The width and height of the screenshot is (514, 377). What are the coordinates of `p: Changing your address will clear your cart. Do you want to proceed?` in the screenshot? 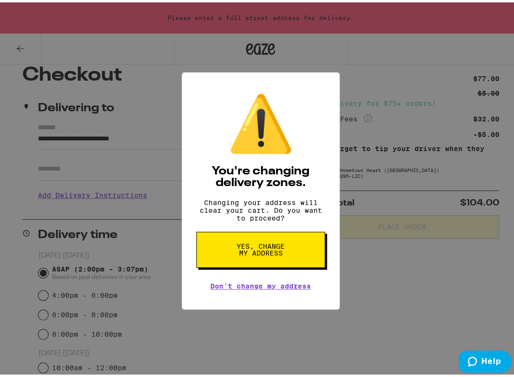 It's located at (260, 208).